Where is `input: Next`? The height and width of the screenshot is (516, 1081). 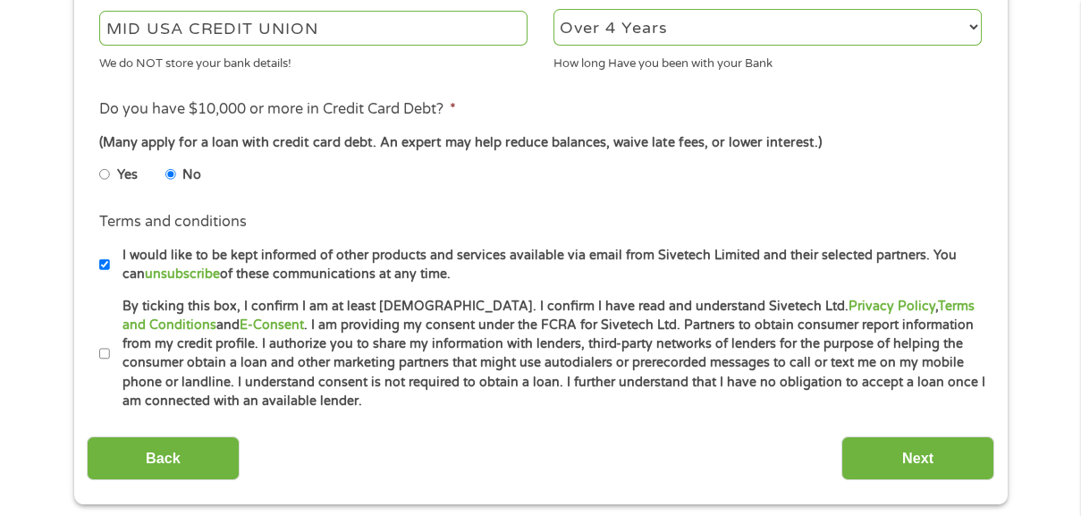 input: Next is located at coordinates (918, 458).